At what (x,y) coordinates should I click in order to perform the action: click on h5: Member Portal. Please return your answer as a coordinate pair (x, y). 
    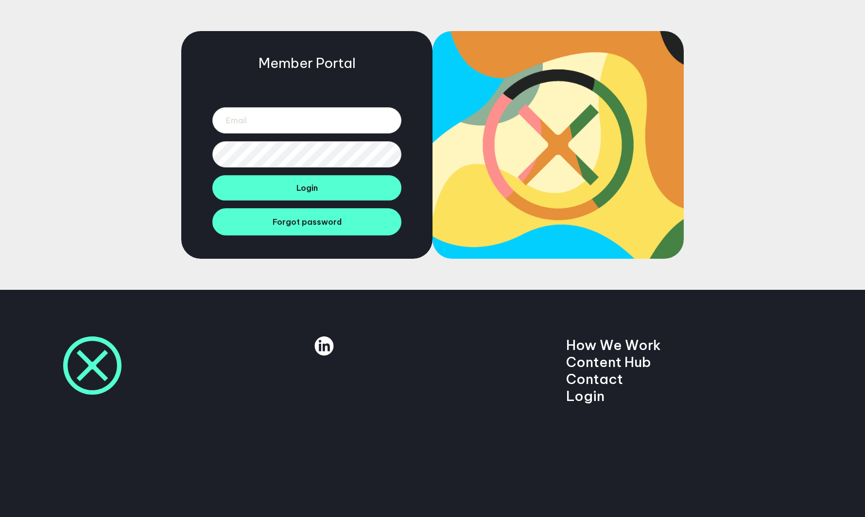
    Looking at the image, I should click on (307, 63).